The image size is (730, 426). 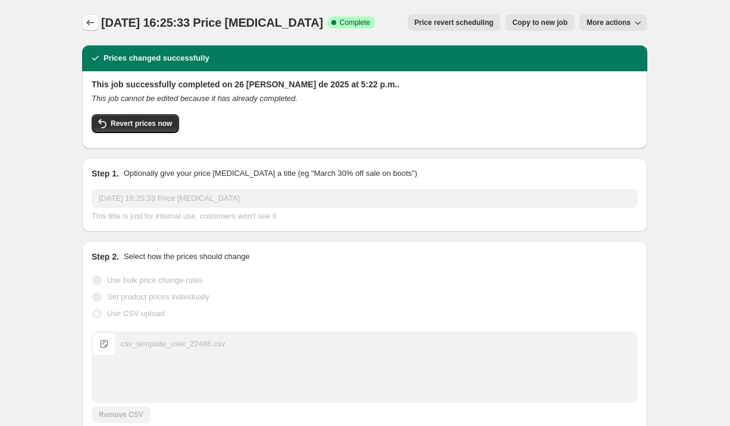 I want to click on span: Copy to new job, so click(x=539, y=23).